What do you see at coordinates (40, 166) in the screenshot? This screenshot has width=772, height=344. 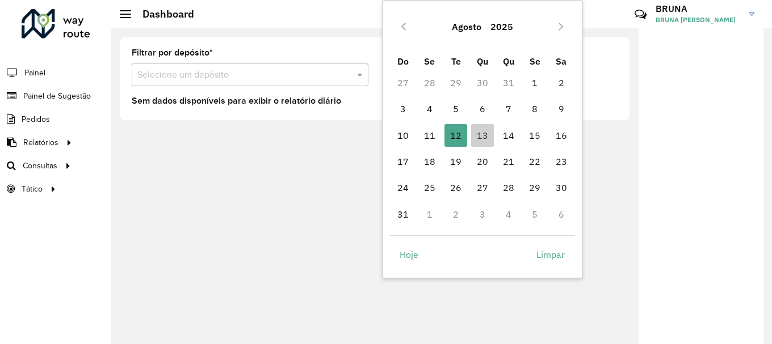 I see `span: Consultas` at bounding box center [40, 166].